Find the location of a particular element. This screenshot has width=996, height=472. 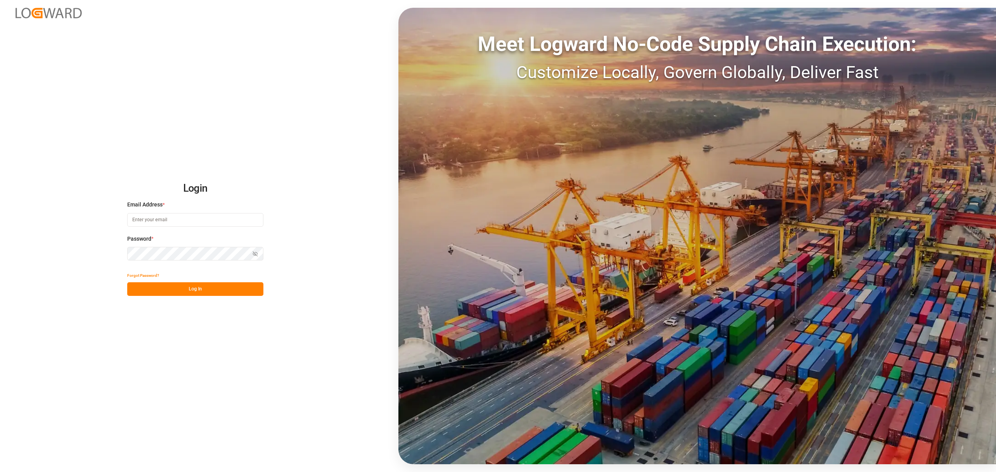

span: Email Address is located at coordinates (145, 205).